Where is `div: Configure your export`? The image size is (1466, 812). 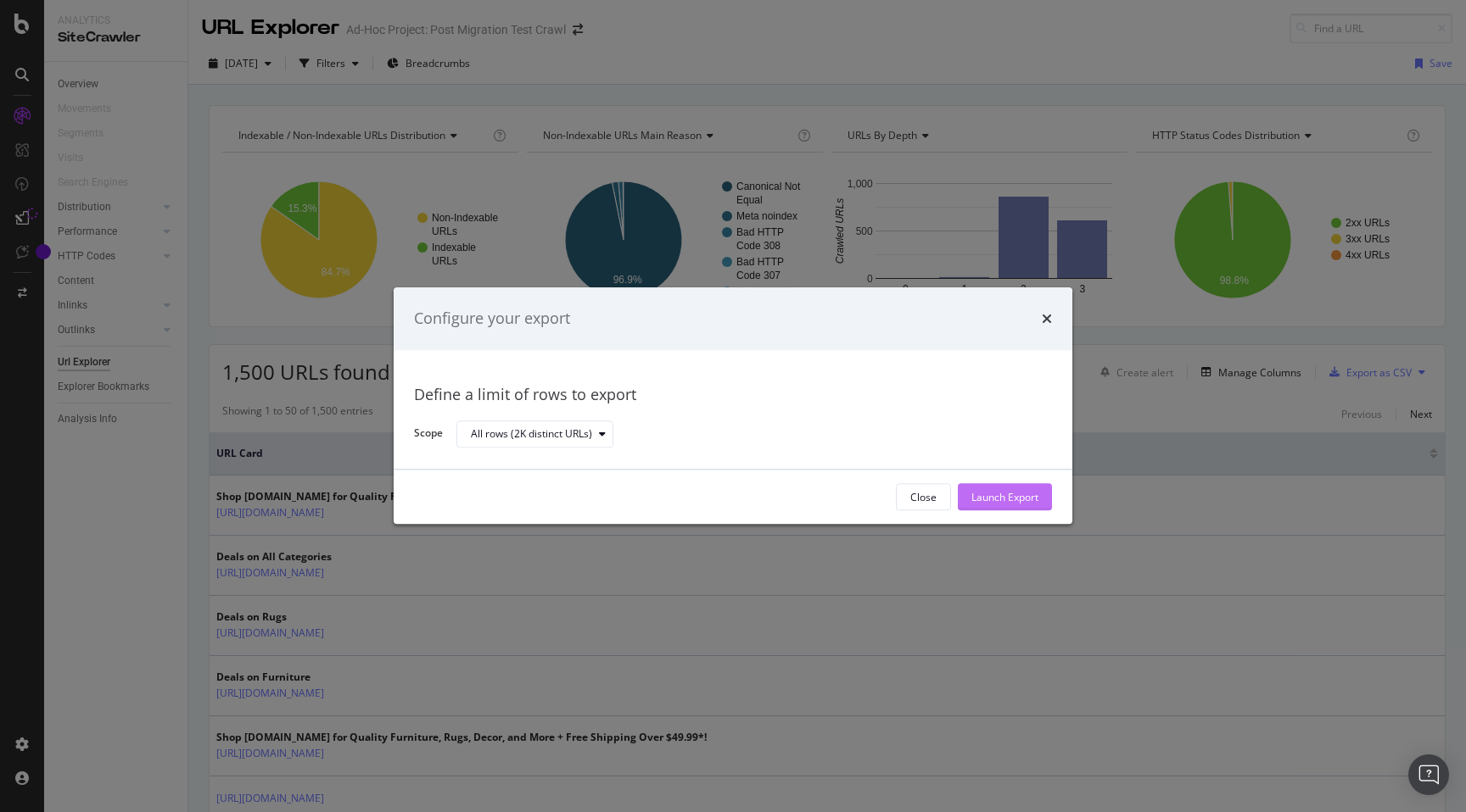 div: Configure your export is located at coordinates (492, 319).